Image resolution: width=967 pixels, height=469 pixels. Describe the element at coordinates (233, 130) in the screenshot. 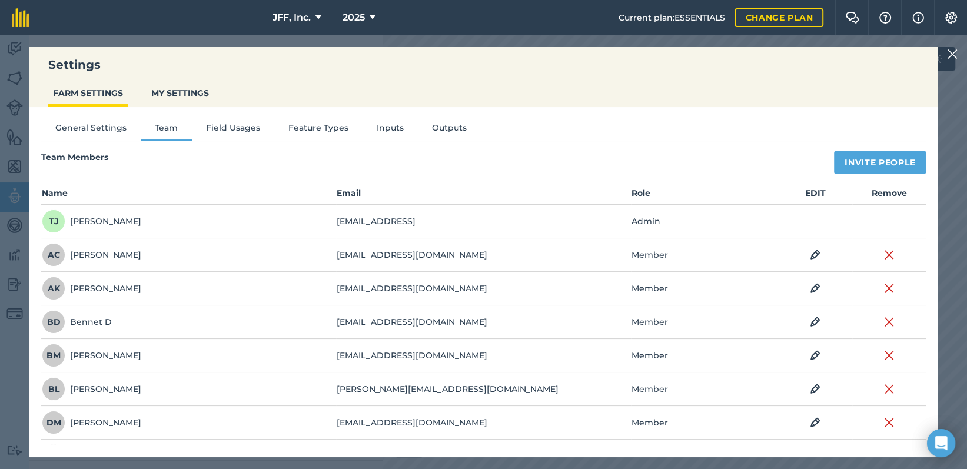

I see `button: Field Usages` at that location.